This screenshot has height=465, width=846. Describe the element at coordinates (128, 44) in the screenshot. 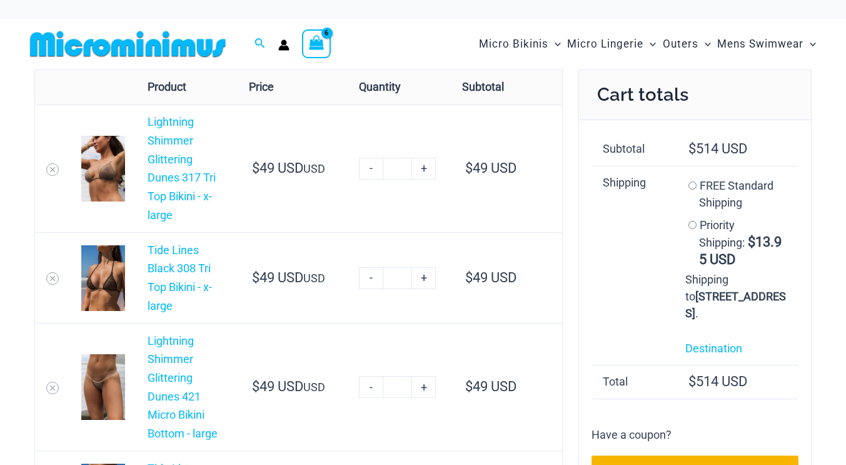

I see `img: MM SHOP LOGO FLAT` at that location.